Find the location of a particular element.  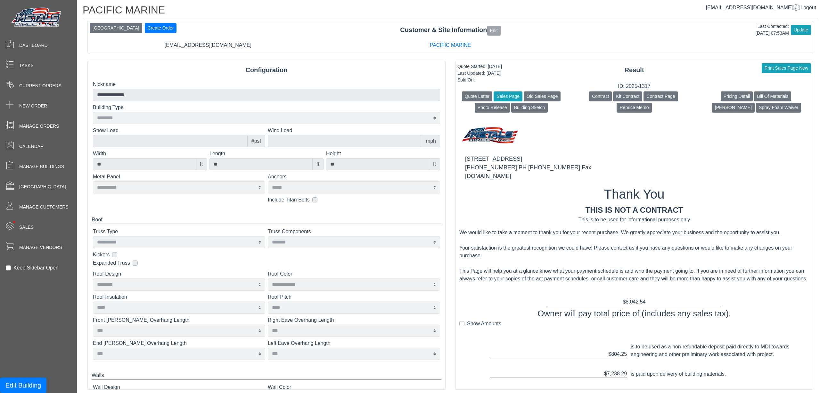

span: $8,042.54 is located at coordinates (634, 301).